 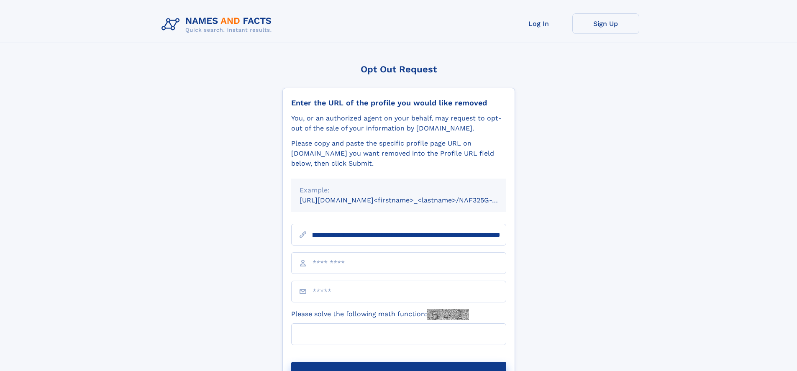 What do you see at coordinates (399, 69) in the screenshot?
I see `div: Opt Out Request` at bounding box center [399, 69].